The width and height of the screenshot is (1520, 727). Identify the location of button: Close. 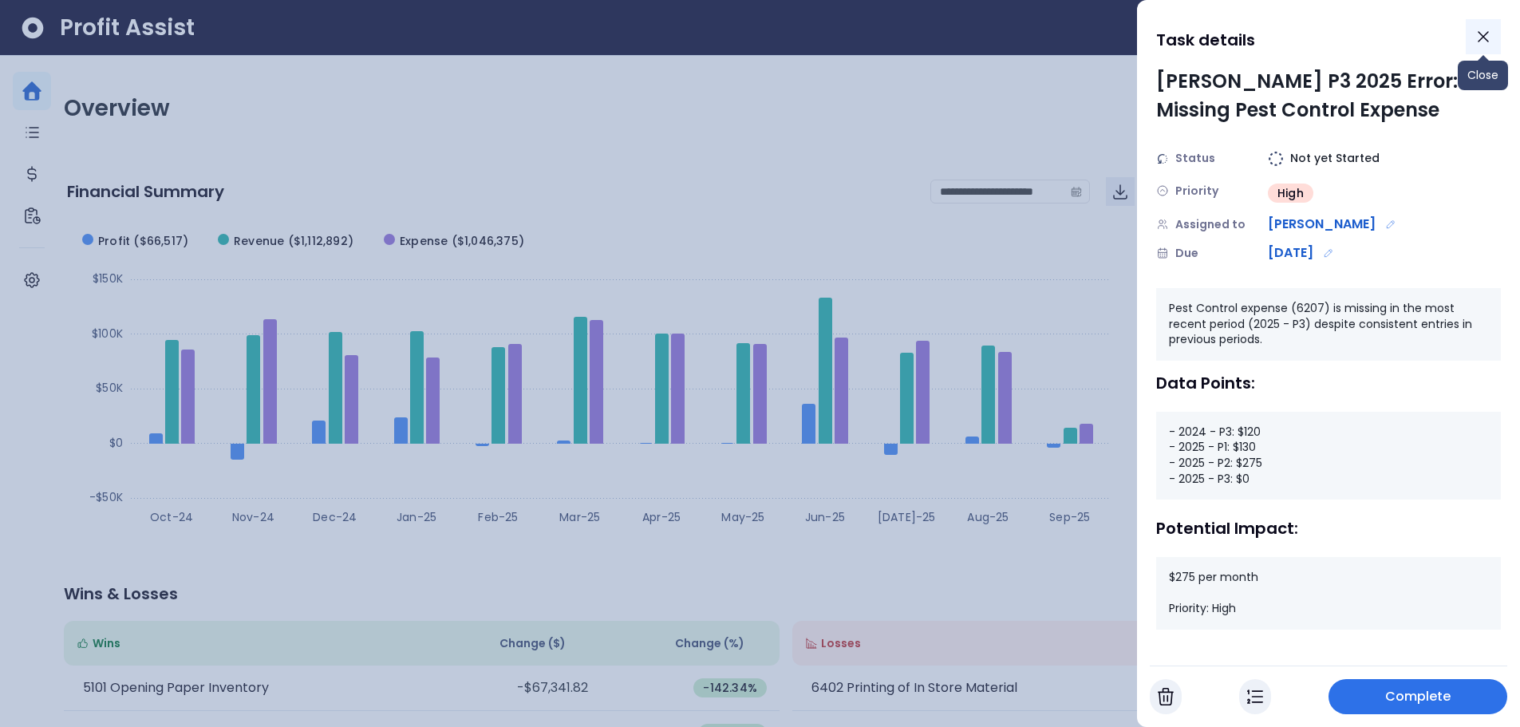
(1483, 37).